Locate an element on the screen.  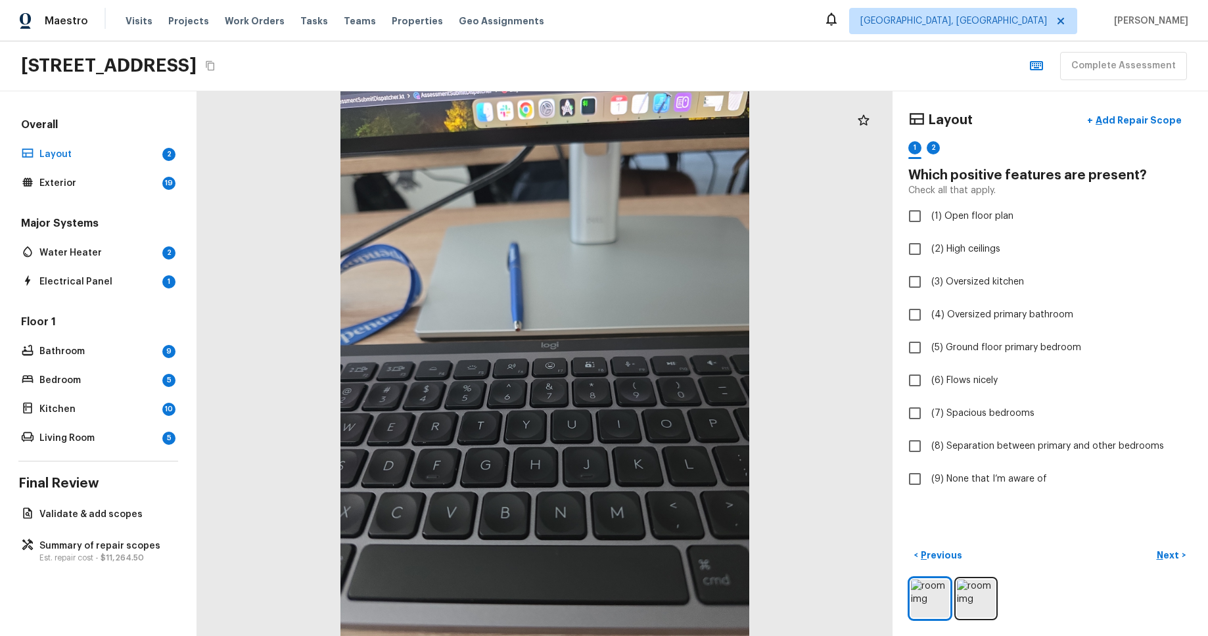
span: (6) Flows nicely is located at coordinates (964, 380).